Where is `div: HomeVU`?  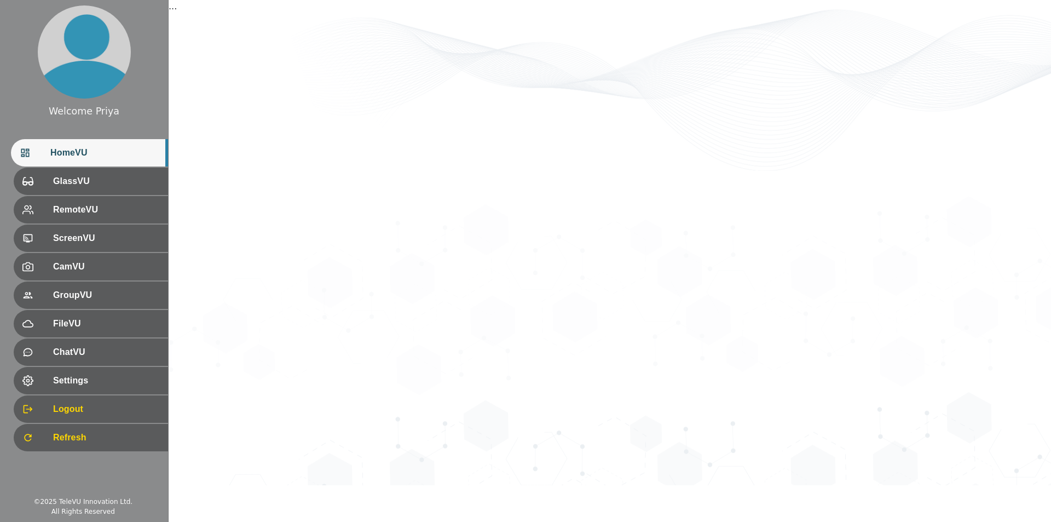 div: HomeVU is located at coordinates (89, 153).